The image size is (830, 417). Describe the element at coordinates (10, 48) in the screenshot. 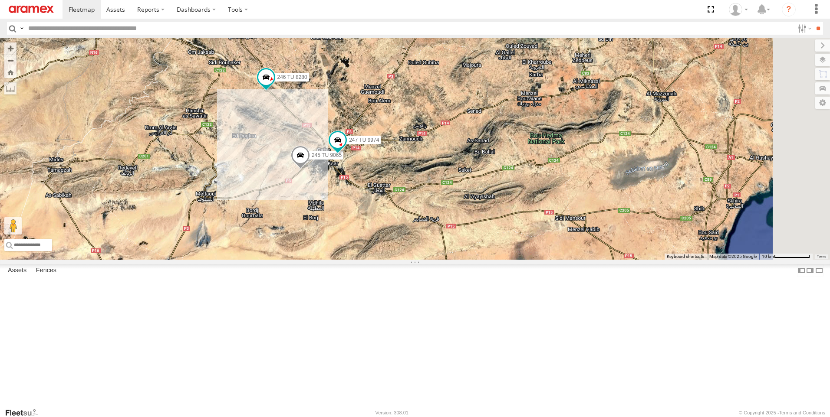

I see `button: Zoom in` at that location.